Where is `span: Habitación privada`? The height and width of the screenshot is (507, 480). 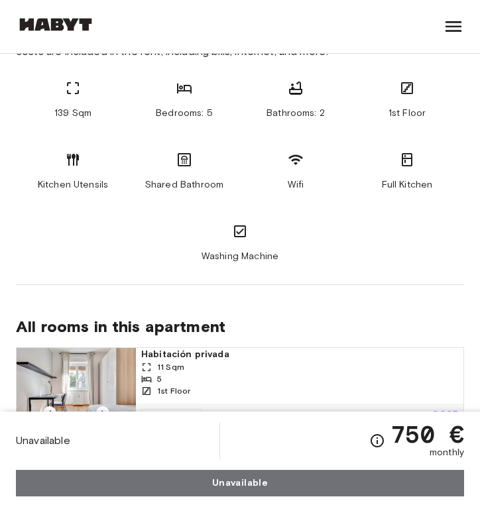
span: Habitación privada is located at coordinates (300, 355).